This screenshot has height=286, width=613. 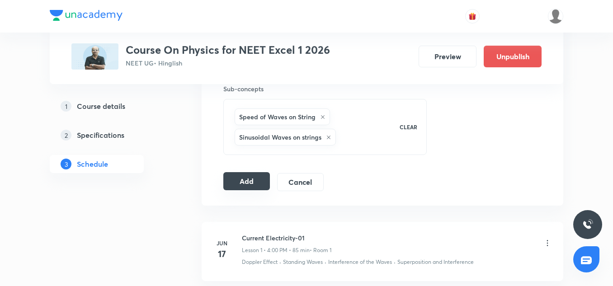 I want to click on h3: Course On Physics for NEET Excel 1 2026, so click(x=228, y=50).